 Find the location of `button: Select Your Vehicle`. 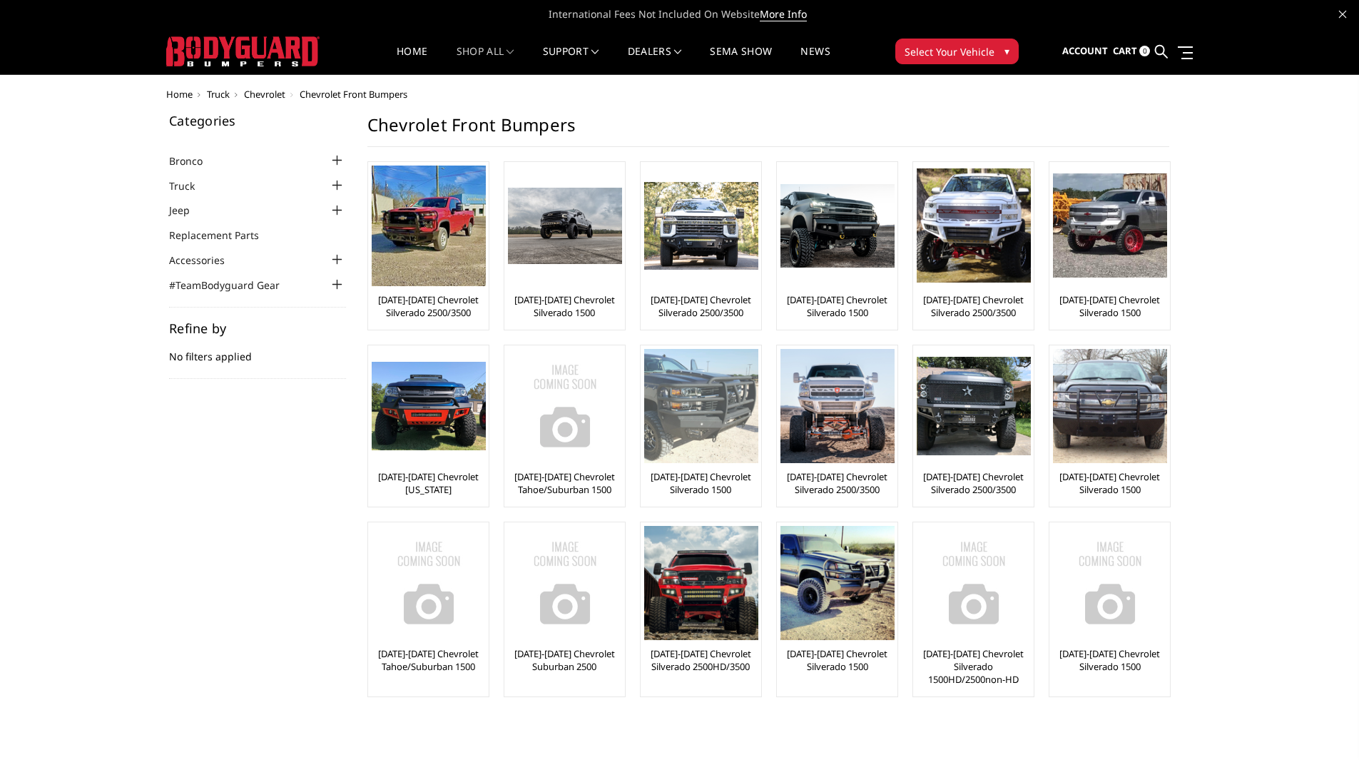

button: Select Your Vehicle is located at coordinates (957, 51).